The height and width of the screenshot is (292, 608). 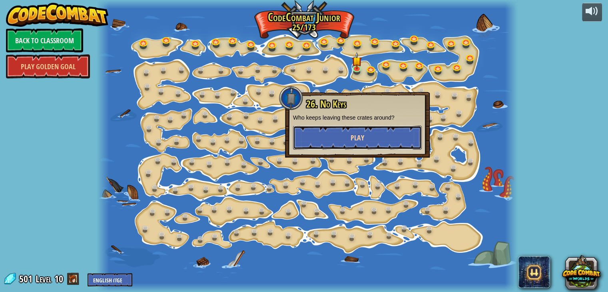 What do you see at coordinates (27, 279) in the screenshot?
I see `span: 501` at bounding box center [27, 279].